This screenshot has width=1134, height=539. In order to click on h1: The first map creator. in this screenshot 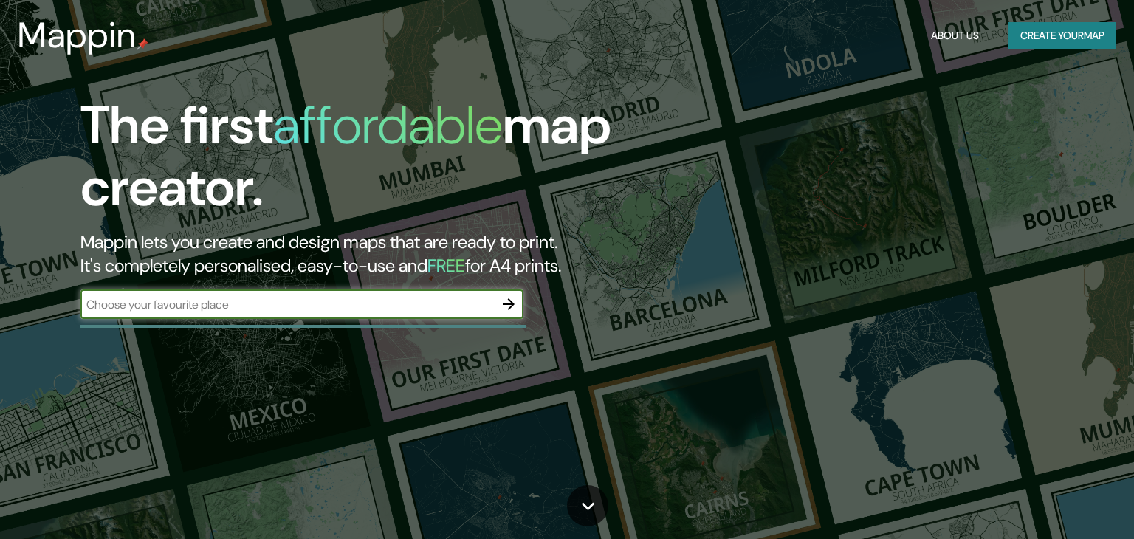, I will do `click(364, 162)`.